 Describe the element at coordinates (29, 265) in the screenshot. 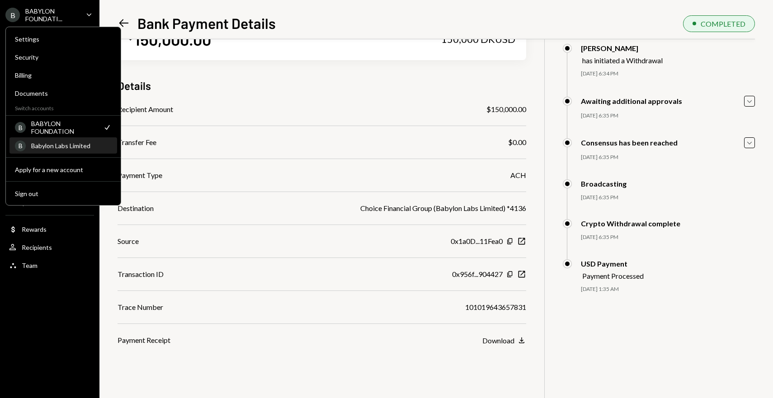

I see `div: Team` at that location.